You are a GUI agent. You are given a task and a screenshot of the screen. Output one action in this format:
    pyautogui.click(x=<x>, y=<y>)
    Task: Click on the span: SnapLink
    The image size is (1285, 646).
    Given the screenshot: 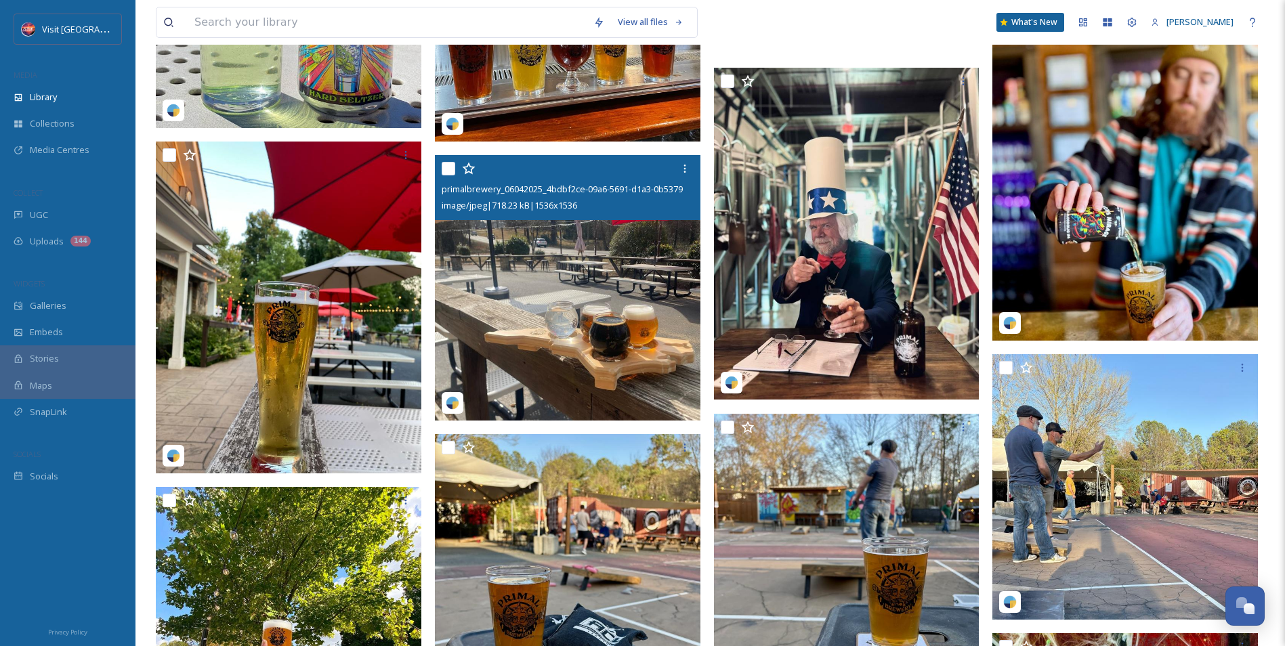 What is the action you would take?
    pyautogui.click(x=48, y=412)
    